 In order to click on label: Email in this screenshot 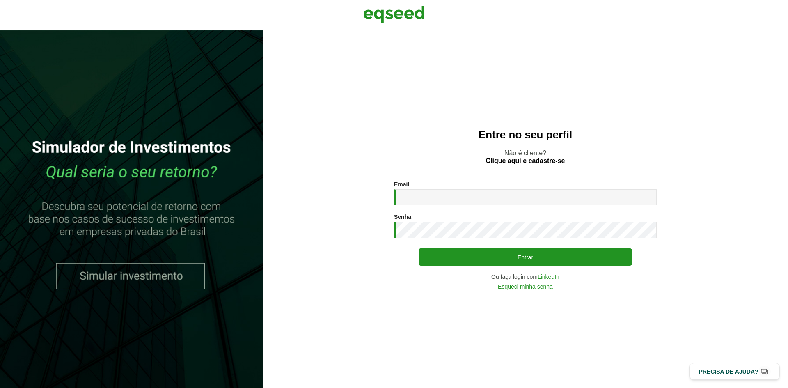, I will do `click(401, 184)`.